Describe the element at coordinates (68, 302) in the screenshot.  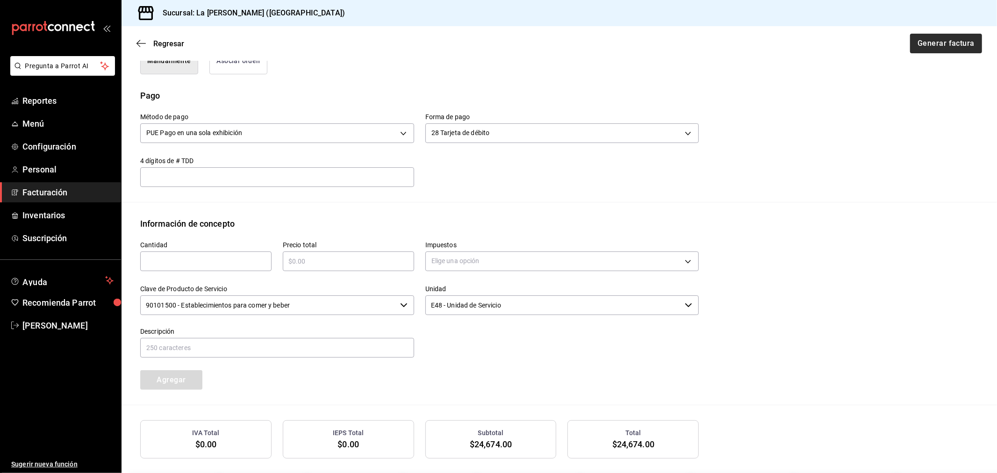
I see `span: Recomienda Parrot` at that location.